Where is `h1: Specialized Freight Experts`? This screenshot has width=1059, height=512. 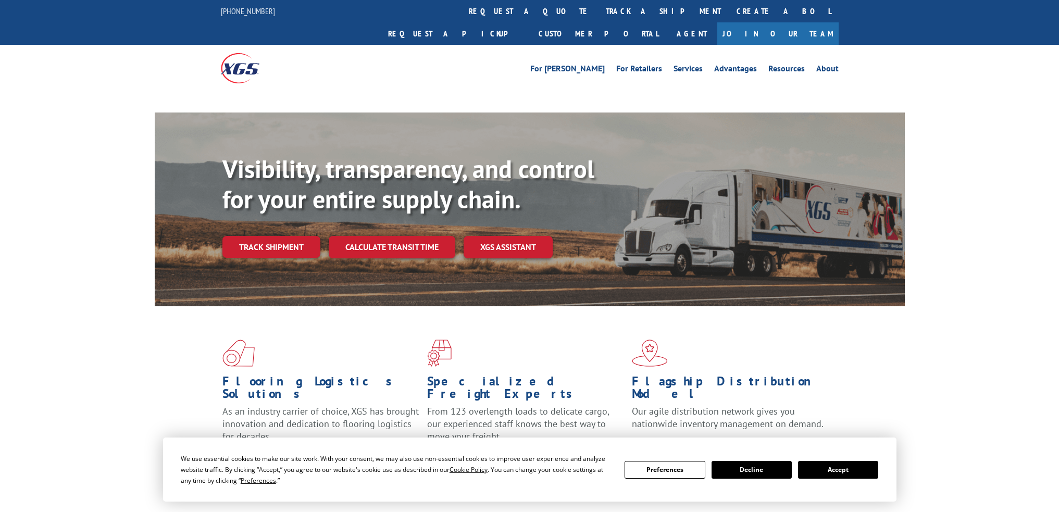 h1: Specialized Freight Experts is located at coordinates (526, 390).